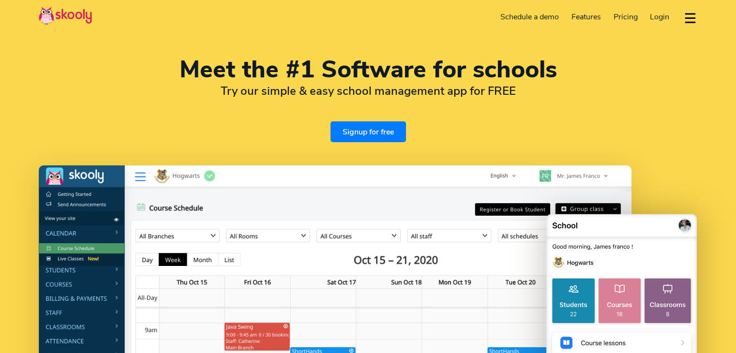 The width and height of the screenshot is (736, 353). Describe the element at coordinates (660, 17) in the screenshot. I see `a: Login` at that location.